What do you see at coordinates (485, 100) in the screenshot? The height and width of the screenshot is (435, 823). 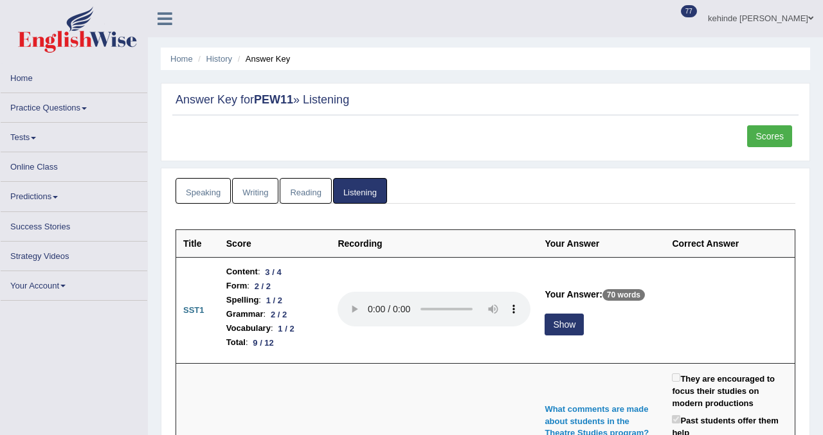 I see `h2: Answer Key for » Listening` at bounding box center [485, 100].